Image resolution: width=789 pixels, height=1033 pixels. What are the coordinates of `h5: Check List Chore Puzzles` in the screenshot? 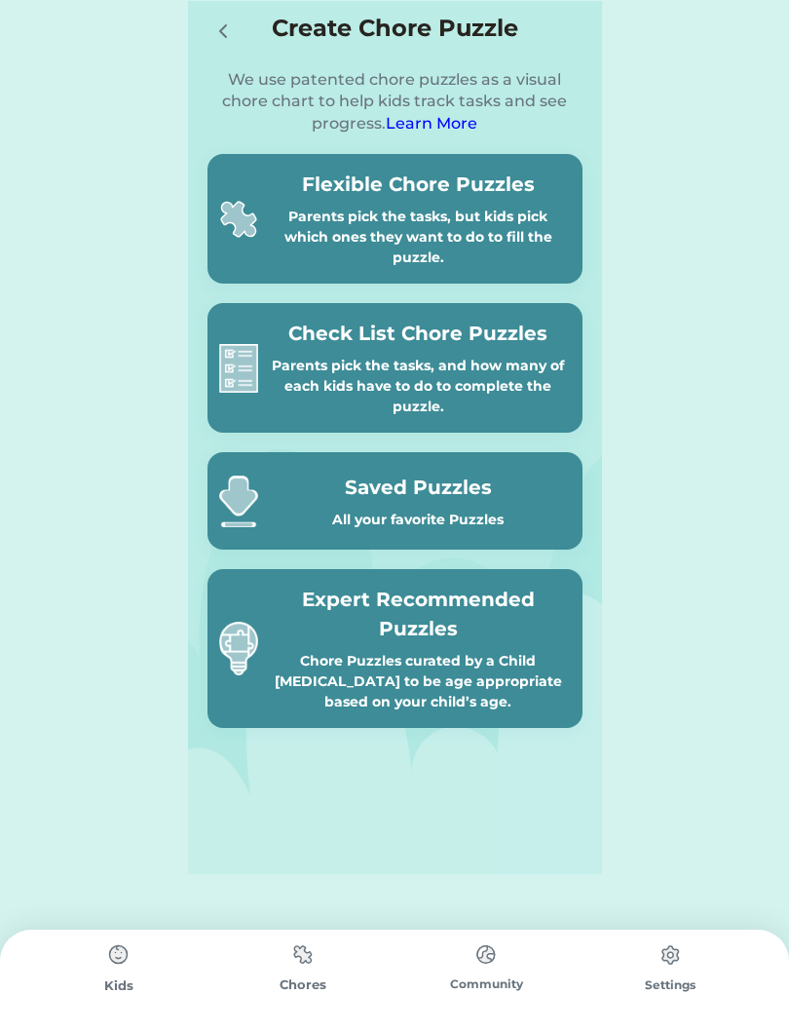 It's located at (418, 333).